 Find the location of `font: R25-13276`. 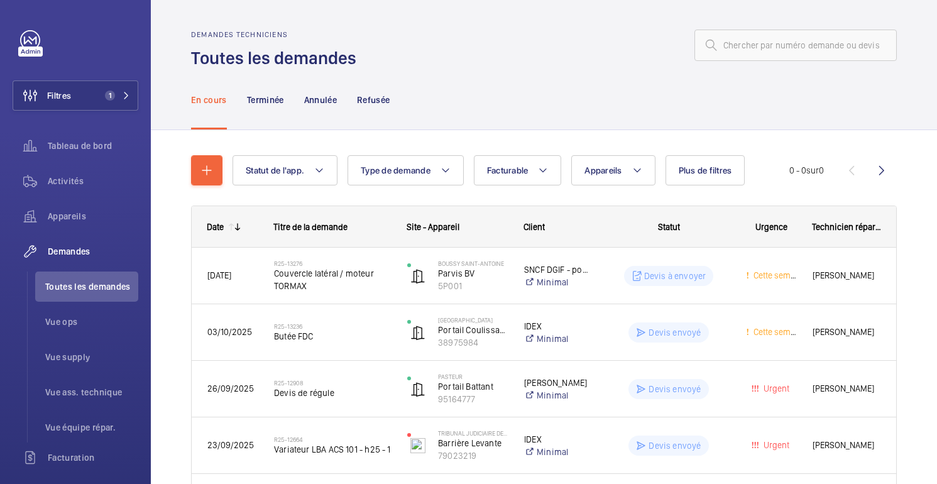

font: R25-13276 is located at coordinates (288, 263).